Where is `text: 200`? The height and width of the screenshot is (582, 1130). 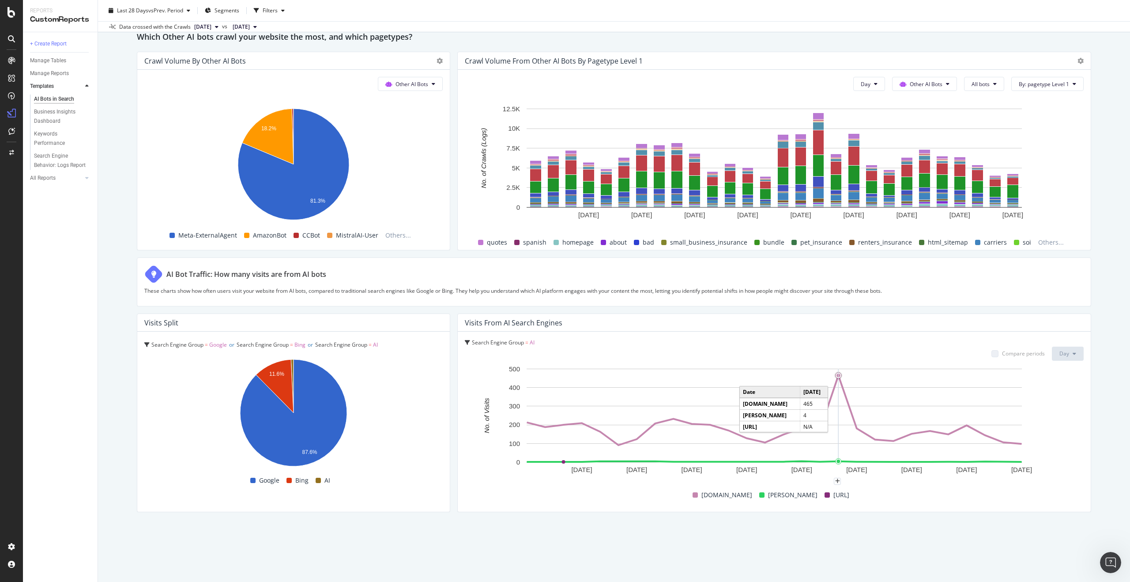 text: 200 is located at coordinates (514, 424).